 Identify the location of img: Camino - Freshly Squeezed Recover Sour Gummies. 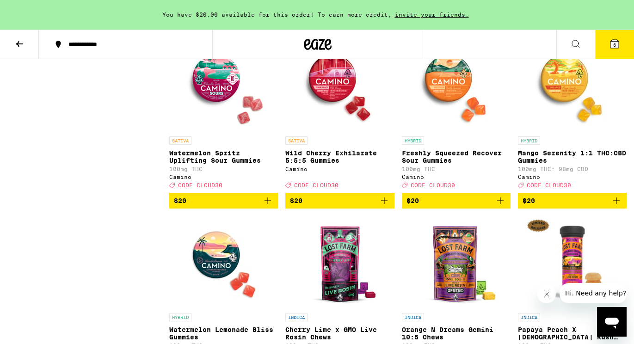
(456, 86).